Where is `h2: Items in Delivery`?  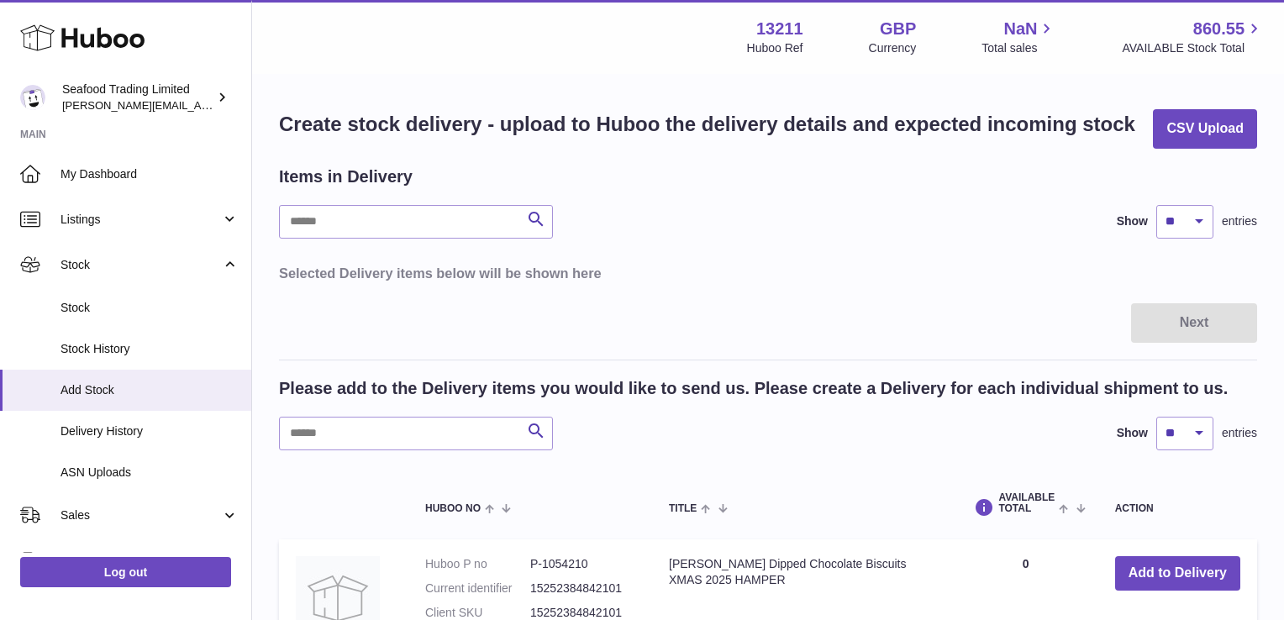
h2: Items in Delivery is located at coordinates (346, 177).